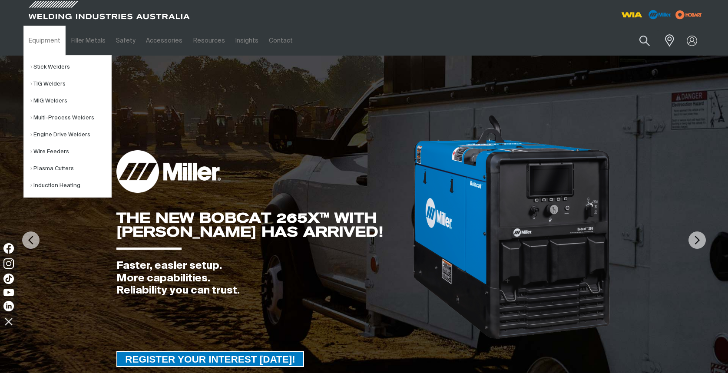 This screenshot has height=373, width=728. Describe the element at coordinates (9, 248) in the screenshot. I see `img: Facebook` at that location.